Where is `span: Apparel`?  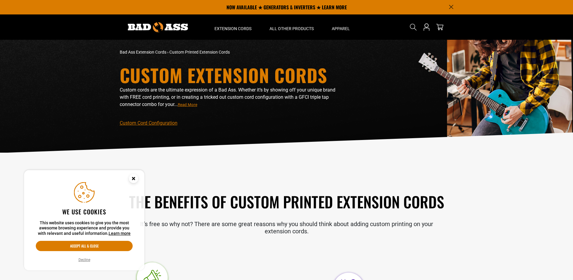
span: Apparel is located at coordinates (341, 29).